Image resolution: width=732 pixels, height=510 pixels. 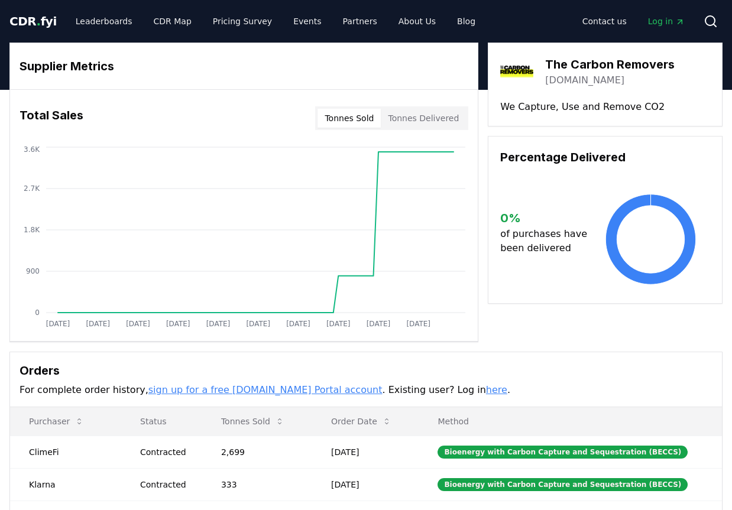 What do you see at coordinates (66, 484) in the screenshot?
I see `td: Klarna` at bounding box center [66, 484].